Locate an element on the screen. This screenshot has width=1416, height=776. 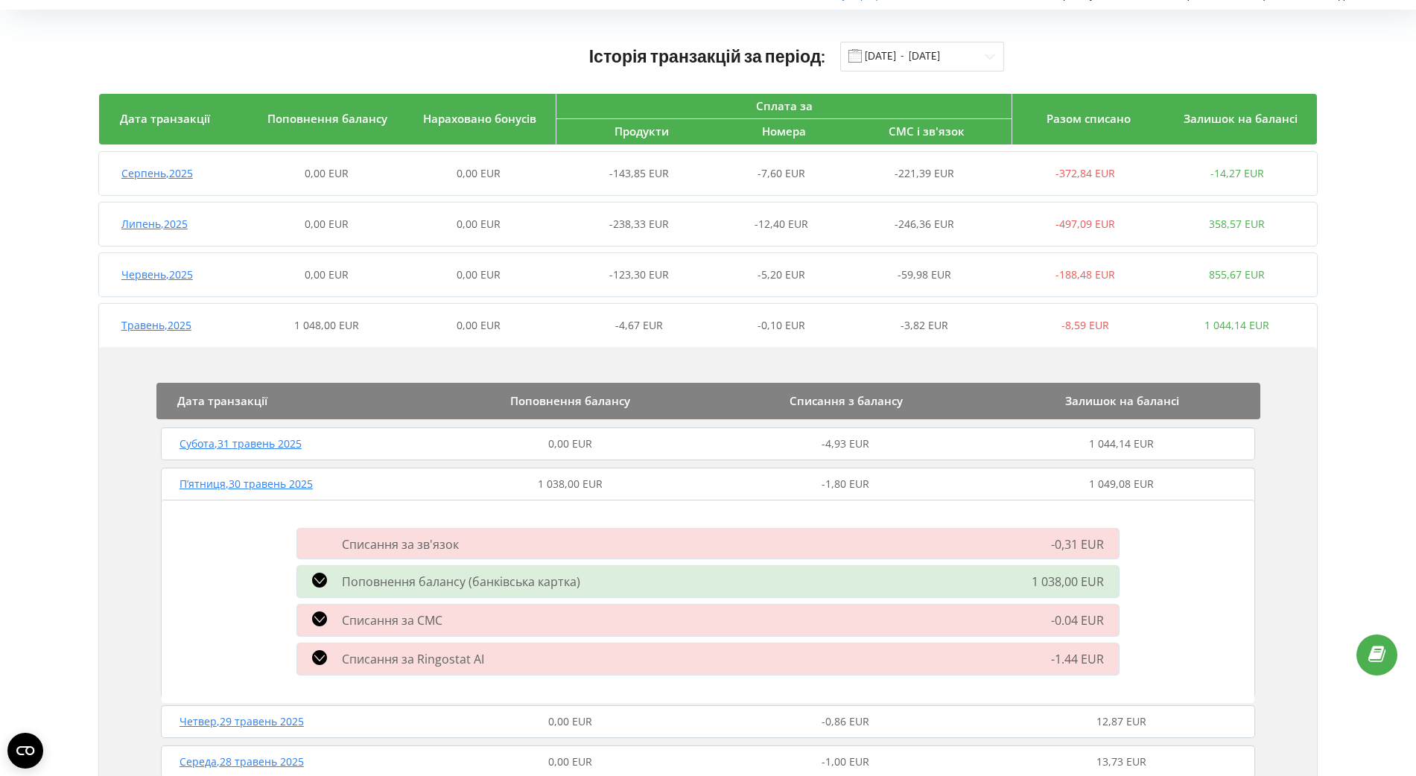
span: -59,98 EUR is located at coordinates (924, 274).